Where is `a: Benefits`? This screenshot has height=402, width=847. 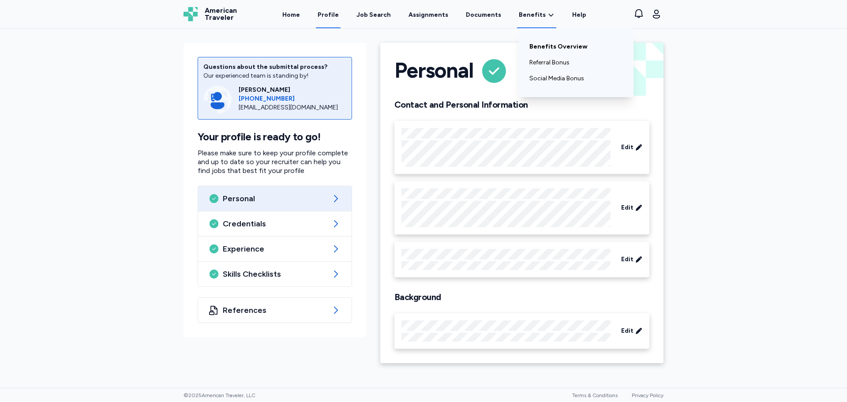
a: Benefits is located at coordinates (537, 15).